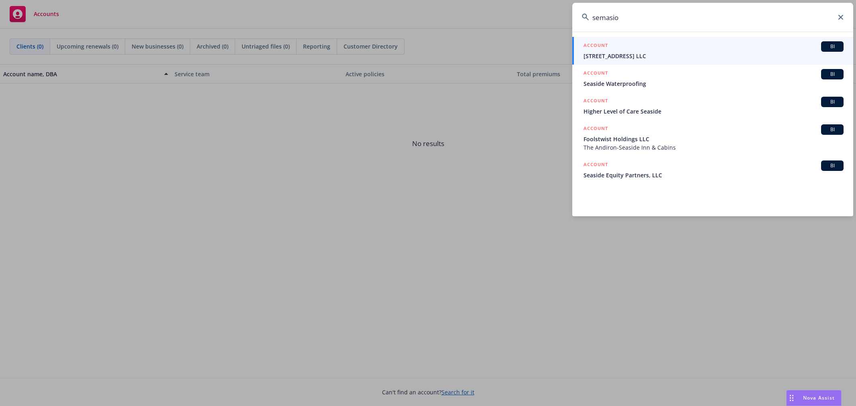 The width and height of the screenshot is (856, 406). What do you see at coordinates (713, 17) in the screenshot?
I see `input: Search...` at bounding box center [713, 17].